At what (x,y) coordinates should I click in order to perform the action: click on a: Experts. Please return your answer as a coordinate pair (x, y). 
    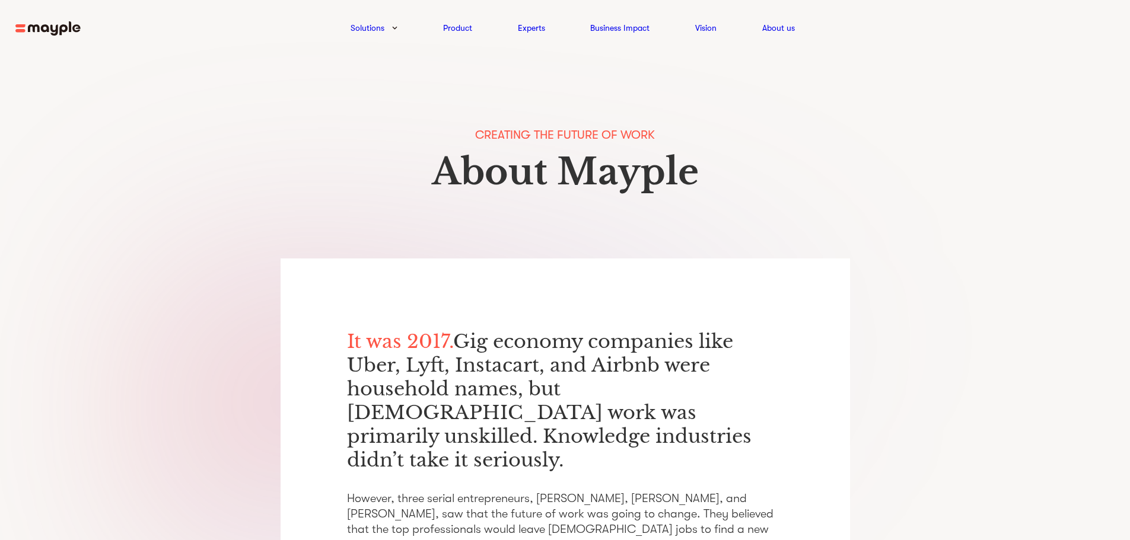
    Looking at the image, I should click on (531, 28).